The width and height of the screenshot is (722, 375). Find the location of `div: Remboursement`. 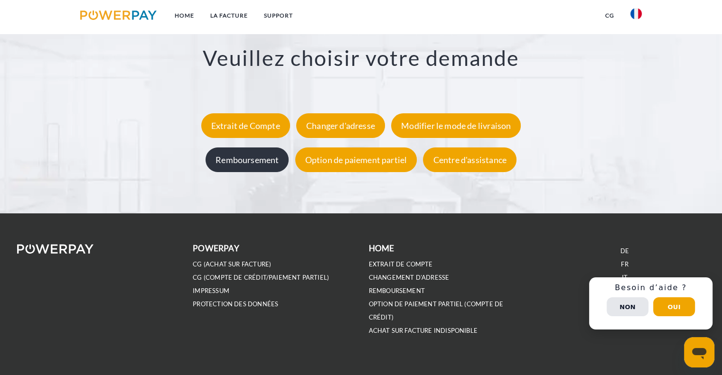

div: Remboursement is located at coordinates (247, 160).